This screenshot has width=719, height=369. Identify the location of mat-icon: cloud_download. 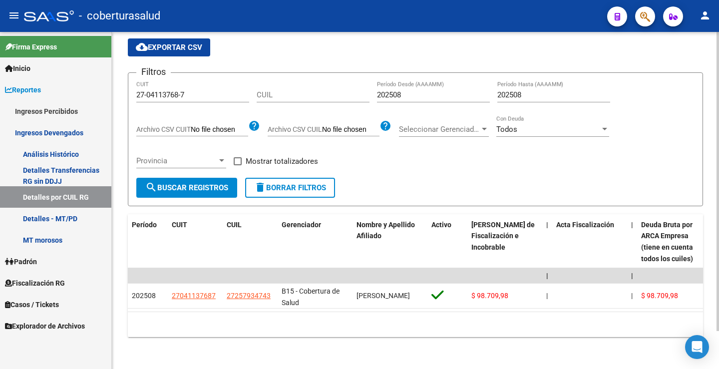
(142, 47).